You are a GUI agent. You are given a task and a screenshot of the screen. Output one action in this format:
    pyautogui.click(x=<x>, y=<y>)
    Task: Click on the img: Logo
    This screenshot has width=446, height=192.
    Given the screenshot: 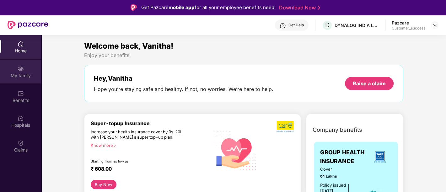 What is the action you would take?
    pyautogui.click(x=134, y=8)
    